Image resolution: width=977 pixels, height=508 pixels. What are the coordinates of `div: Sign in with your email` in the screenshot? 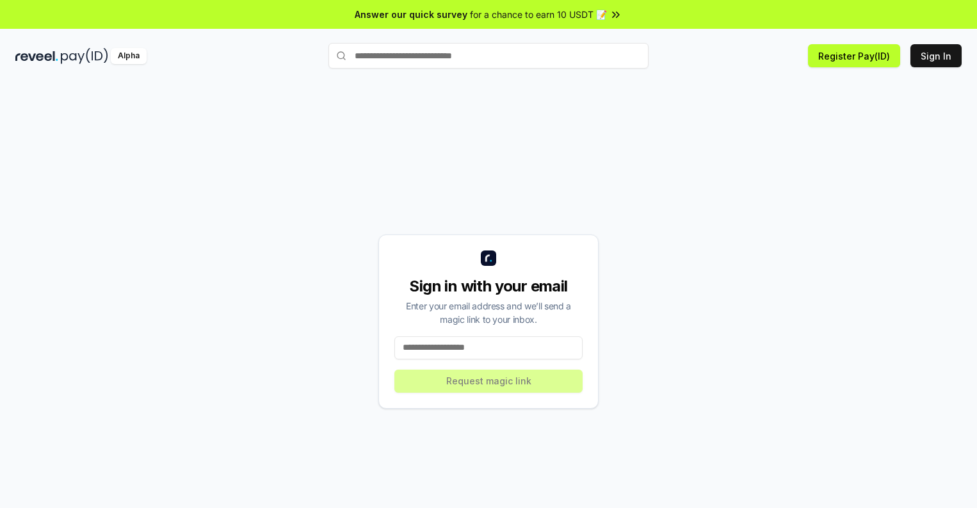 It's located at (489, 286).